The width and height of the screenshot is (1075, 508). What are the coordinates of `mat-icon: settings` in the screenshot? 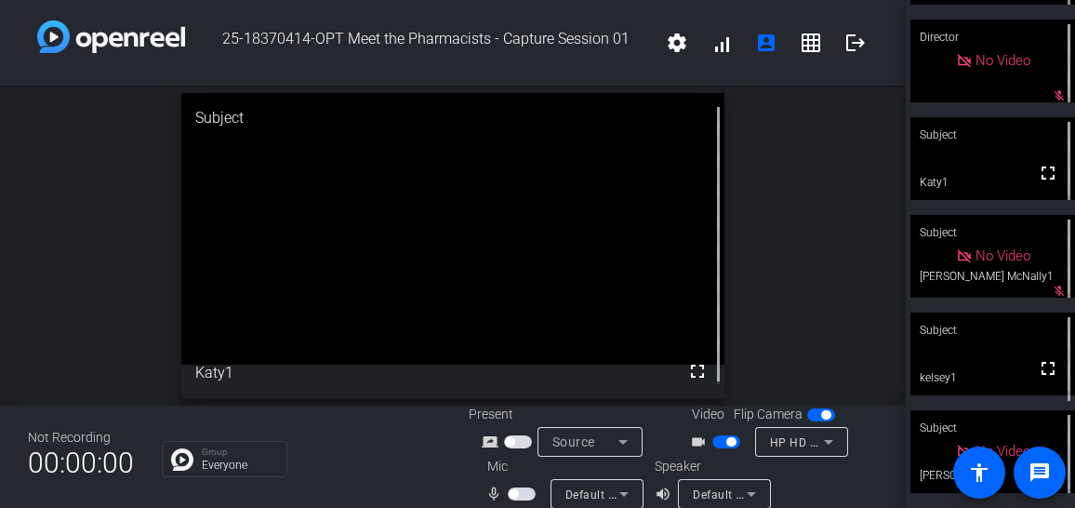 It's located at (677, 43).